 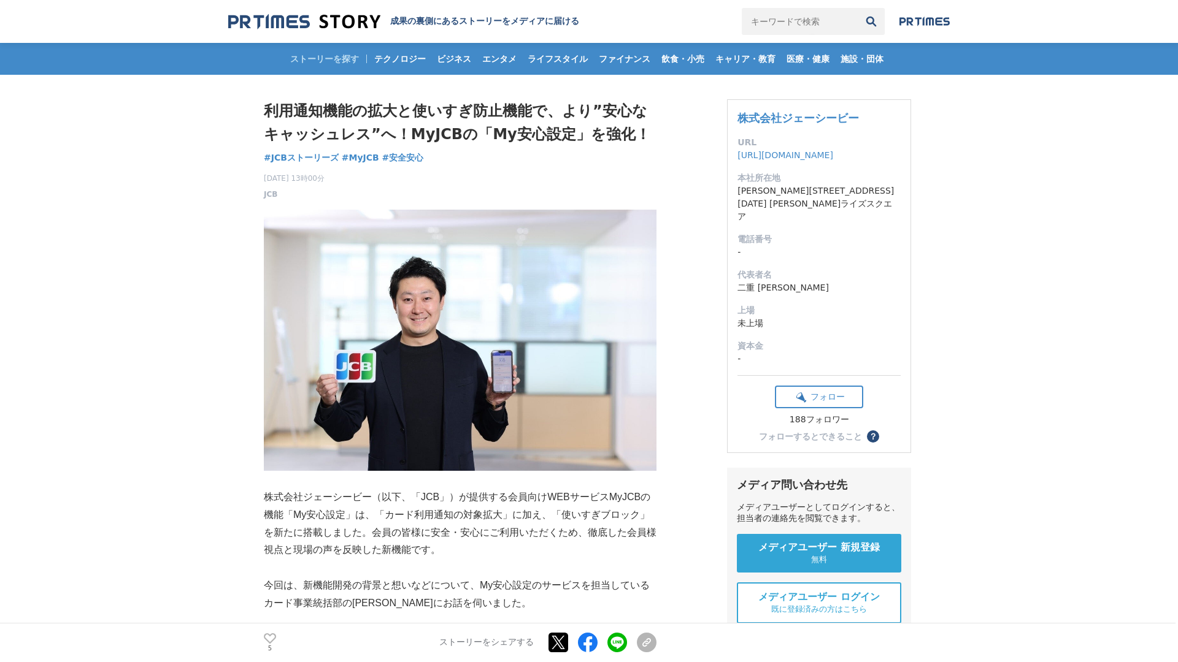 I want to click on span: テクノロジー, so click(x=400, y=59).